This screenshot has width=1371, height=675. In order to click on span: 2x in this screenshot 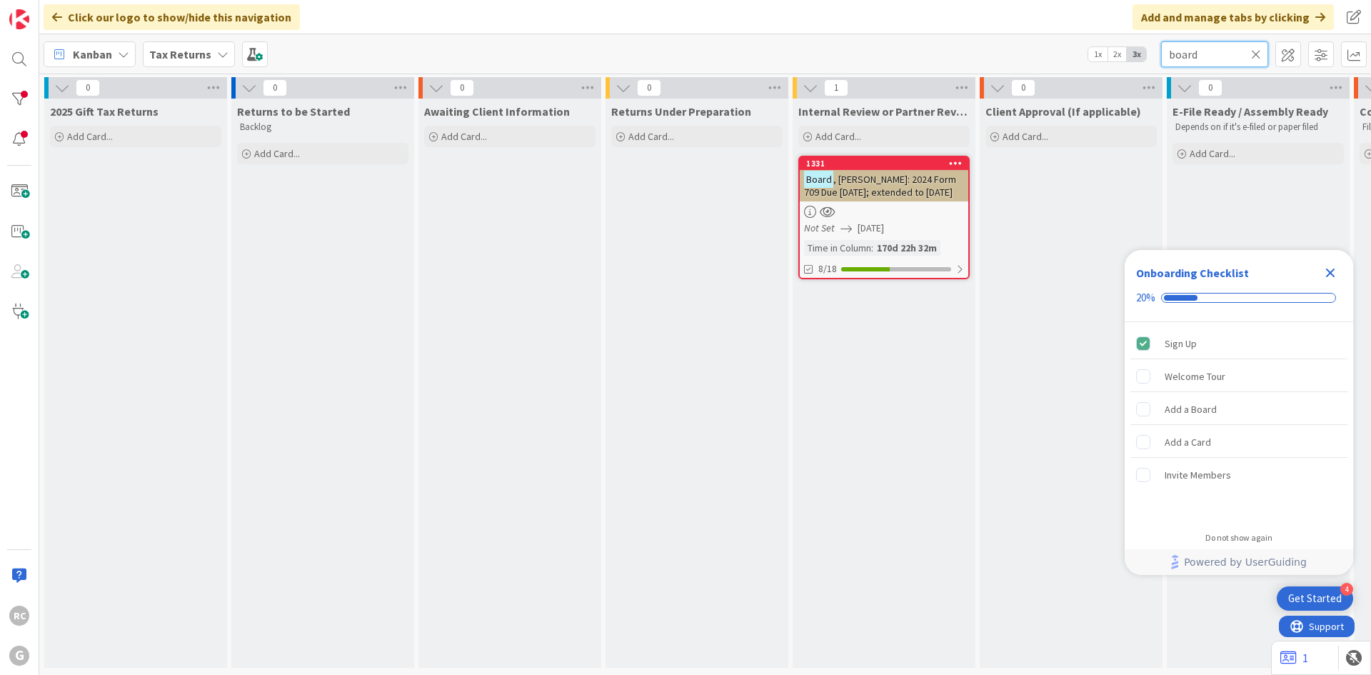, I will do `click(1117, 54)`.